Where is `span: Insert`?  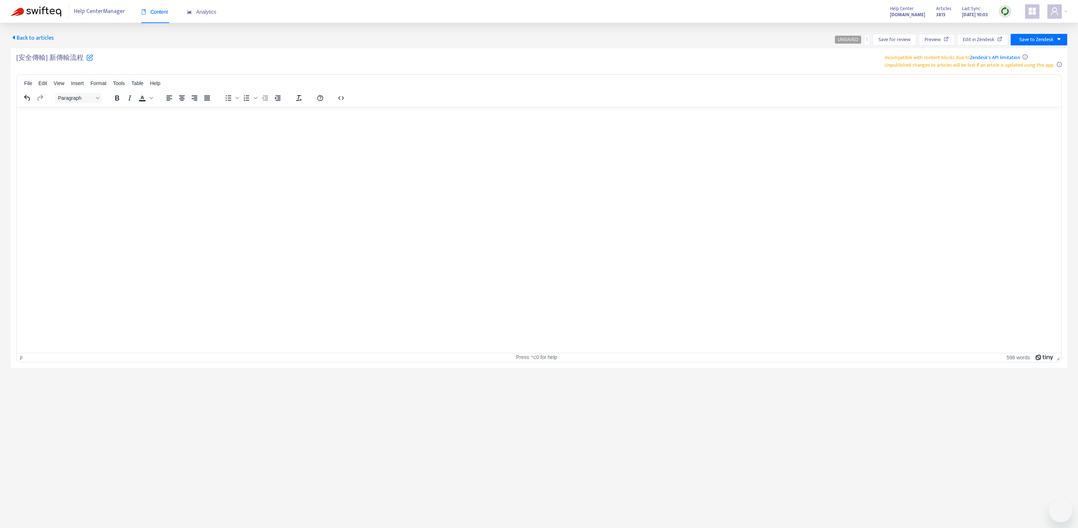 span: Insert is located at coordinates (77, 83).